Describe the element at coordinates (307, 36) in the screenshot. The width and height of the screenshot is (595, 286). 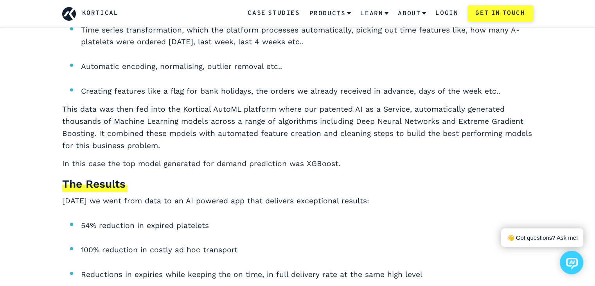
I see `li: Time series transformation, which the platform processes automatically, picking out time features...` at that location.